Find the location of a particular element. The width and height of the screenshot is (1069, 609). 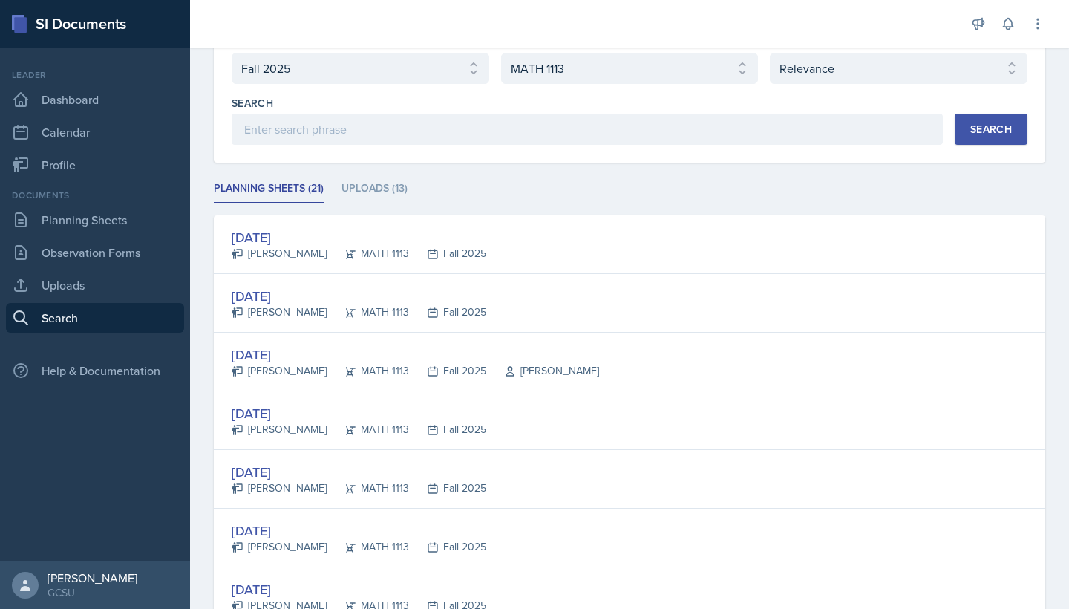

a: Search is located at coordinates (95, 318).